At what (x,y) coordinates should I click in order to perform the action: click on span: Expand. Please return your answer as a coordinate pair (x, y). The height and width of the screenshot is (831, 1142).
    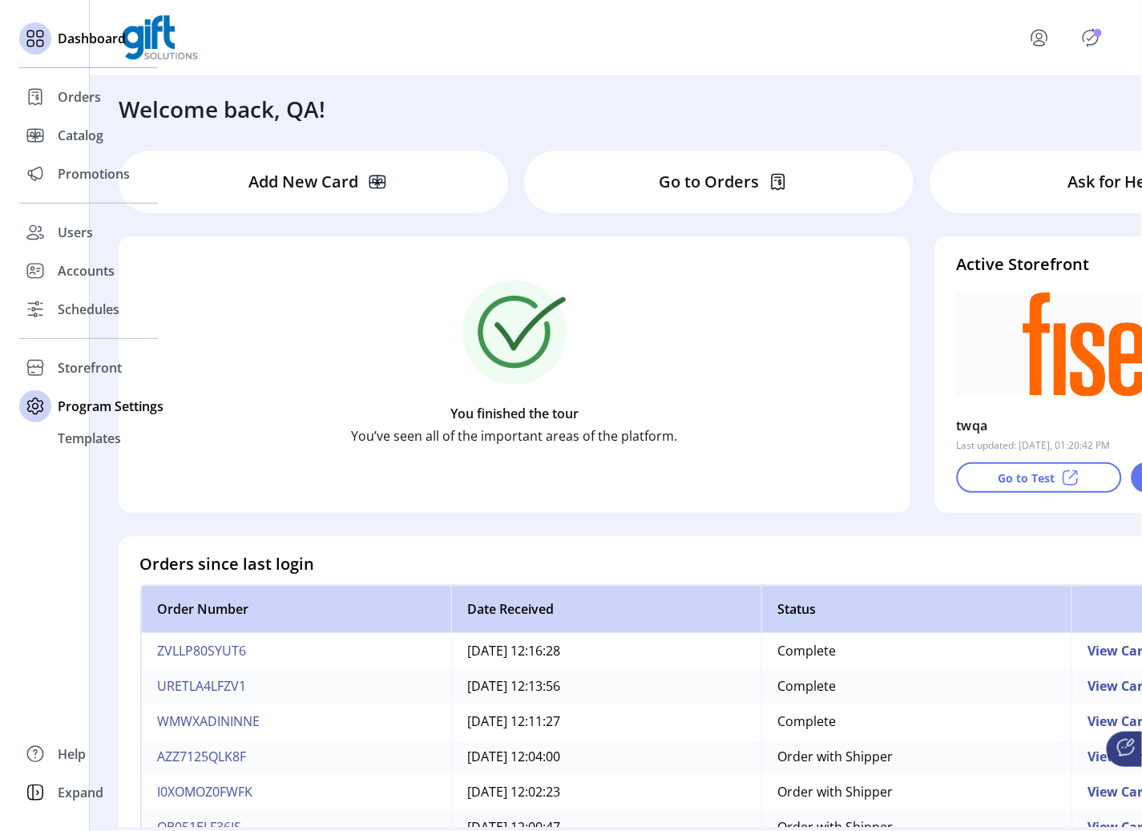
    Looking at the image, I should click on (80, 793).